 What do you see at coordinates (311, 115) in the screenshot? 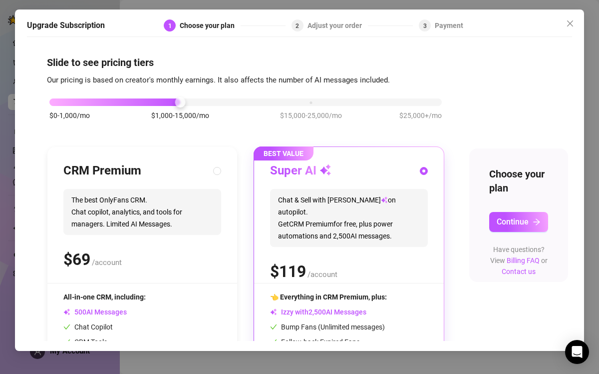
I see `span: $15,000-25,000/mo` at bounding box center [311, 115].